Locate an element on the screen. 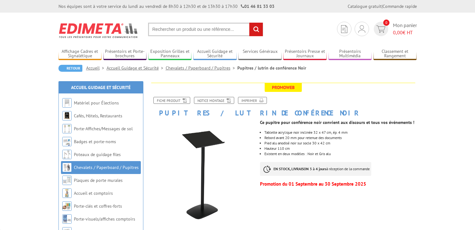 The width and height of the screenshot is (475, 230). a: Poteaux de guidage files is located at coordinates (97, 154).